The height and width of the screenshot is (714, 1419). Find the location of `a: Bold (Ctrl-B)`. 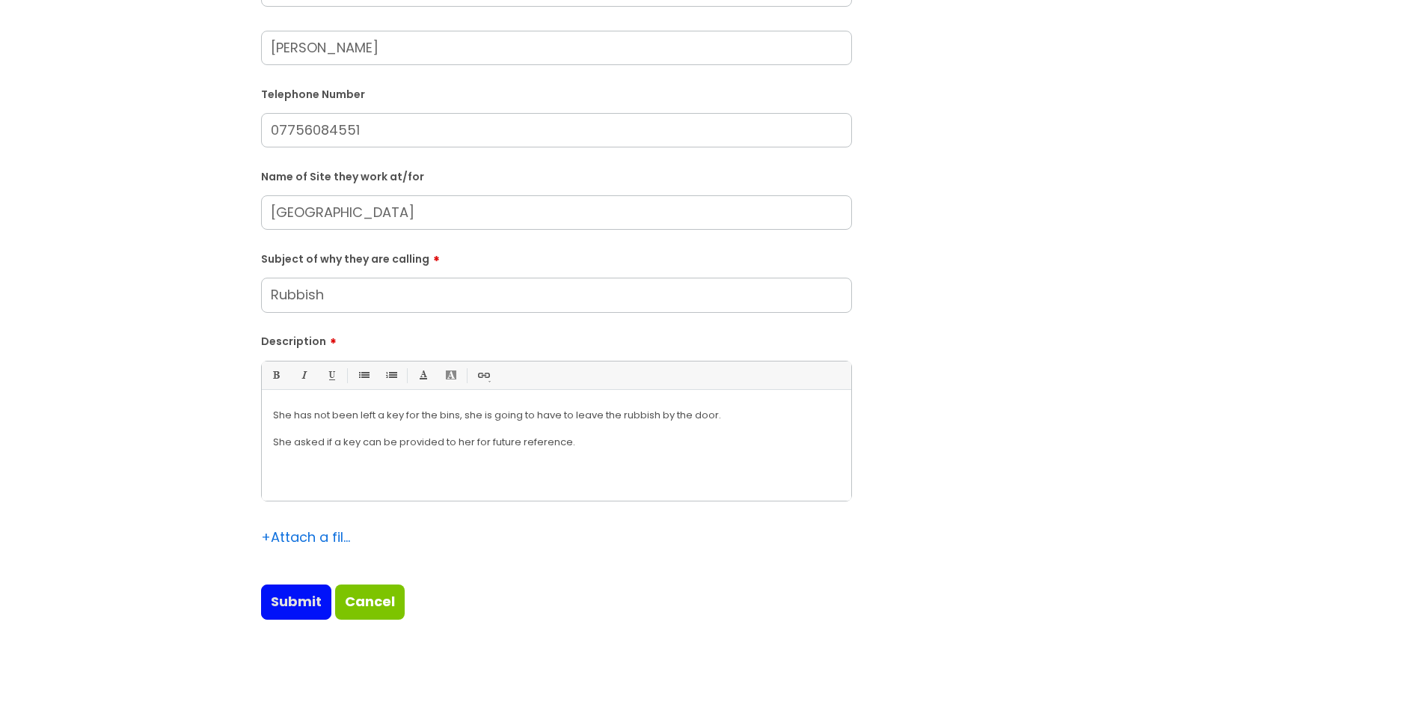

a: Bold (Ctrl-B) is located at coordinates (275, 375).